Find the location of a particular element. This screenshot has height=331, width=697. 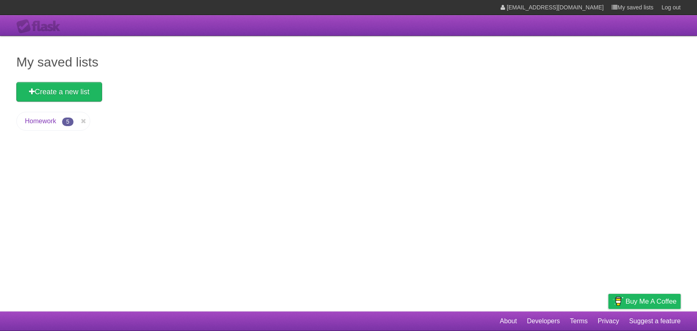

a: Homework is located at coordinates (40, 121).